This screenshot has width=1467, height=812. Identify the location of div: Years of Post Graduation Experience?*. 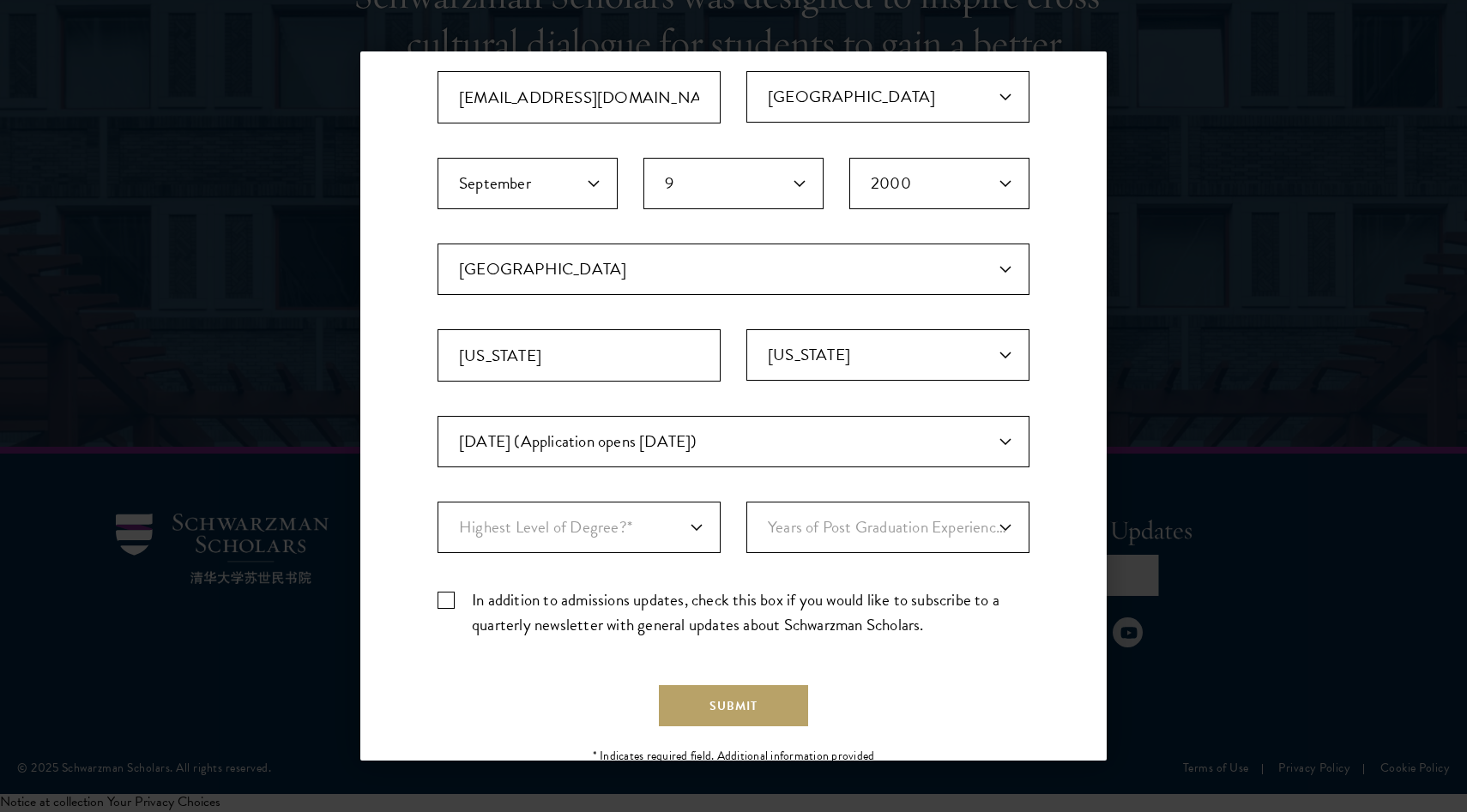
(888, 528).